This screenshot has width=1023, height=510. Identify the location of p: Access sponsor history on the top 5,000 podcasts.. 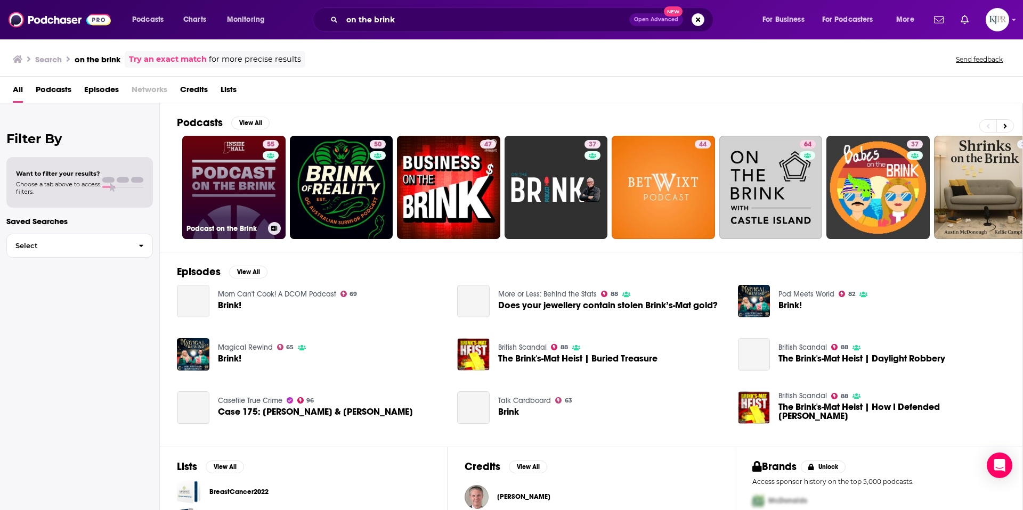
(878, 482).